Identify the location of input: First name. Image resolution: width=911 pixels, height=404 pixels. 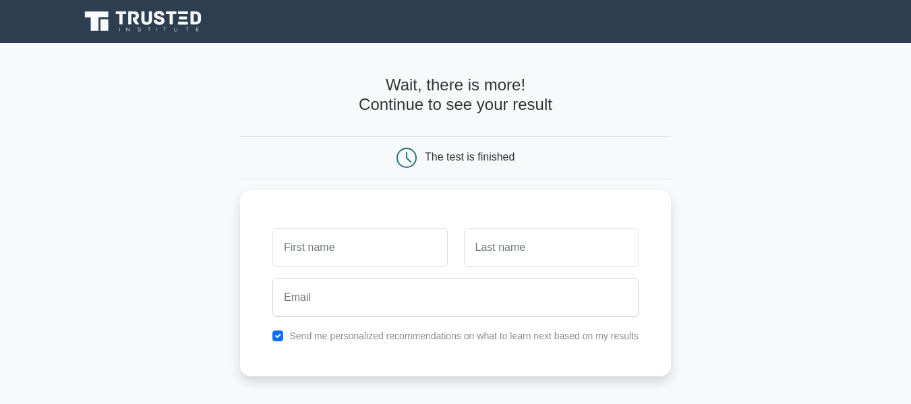
(360, 248).